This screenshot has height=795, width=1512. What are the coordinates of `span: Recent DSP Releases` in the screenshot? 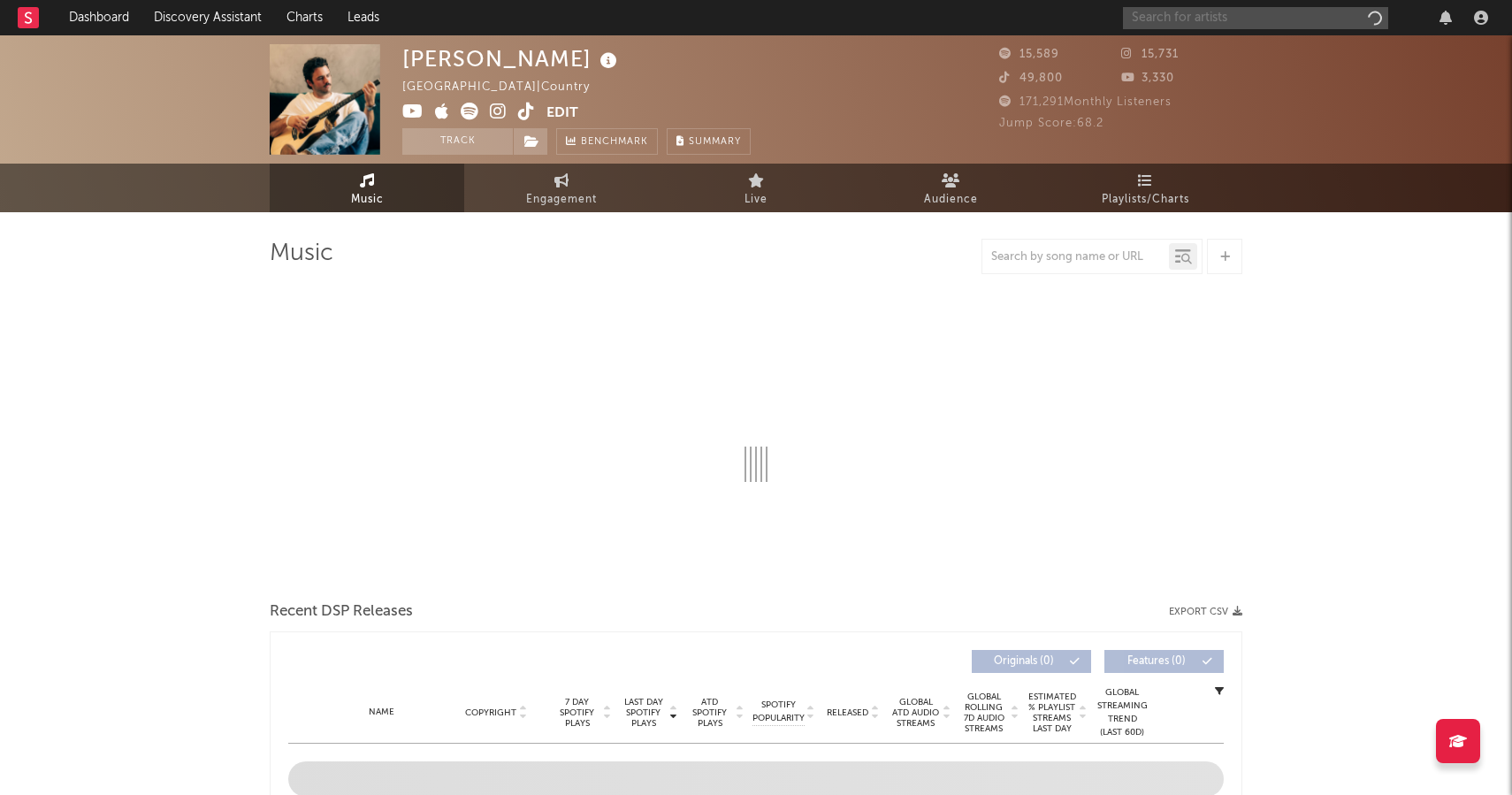 It's located at (342, 612).